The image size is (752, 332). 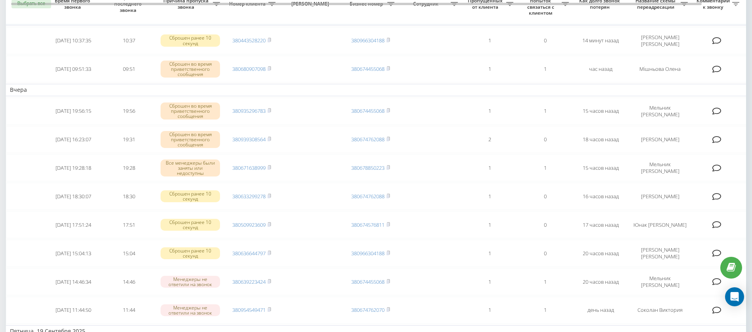 I want to click on td: 14:46, so click(x=129, y=282).